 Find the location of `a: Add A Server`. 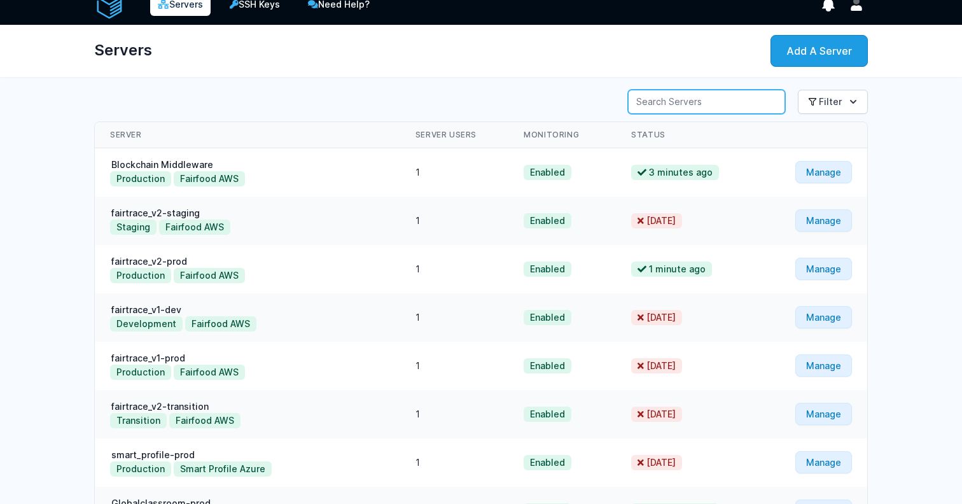

a: Add A Server is located at coordinates (819, 51).